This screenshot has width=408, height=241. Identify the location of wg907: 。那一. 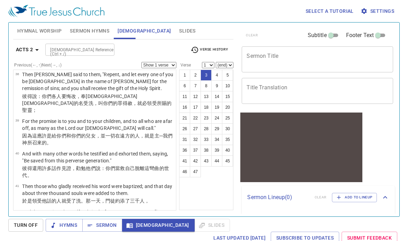
(115, 200).